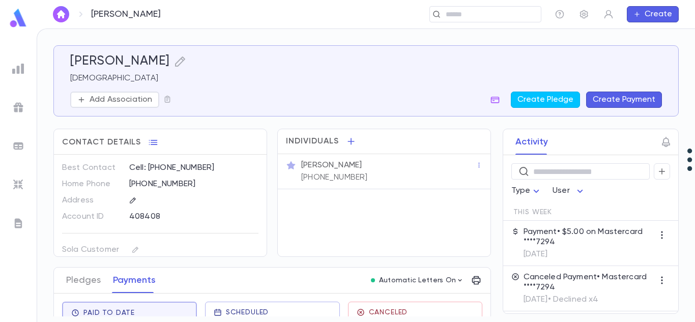 This screenshot has width=695, height=322. Describe the element at coordinates (61, 14) in the screenshot. I see `img: home_white.a664292cf8c1dea59945f0da9f25487c.svg` at that location.